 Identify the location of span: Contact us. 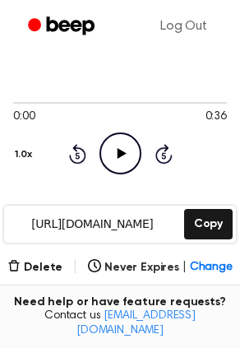
(120, 323).